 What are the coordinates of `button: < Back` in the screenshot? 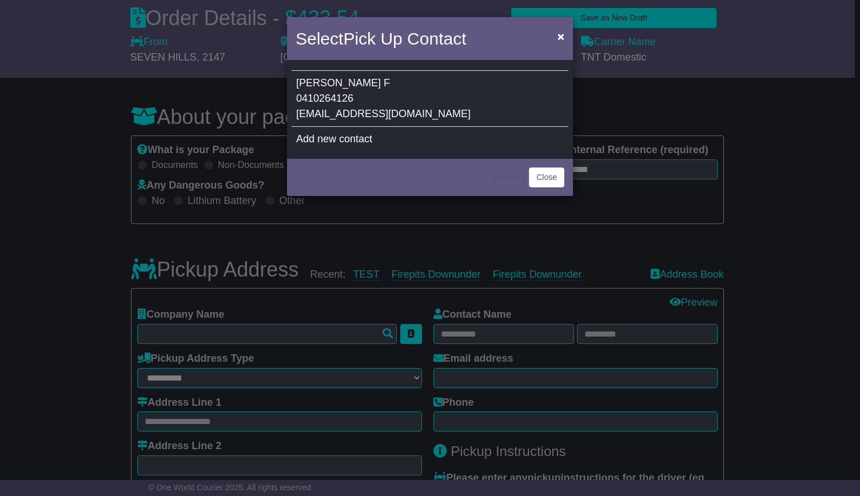 It's located at (505, 177).